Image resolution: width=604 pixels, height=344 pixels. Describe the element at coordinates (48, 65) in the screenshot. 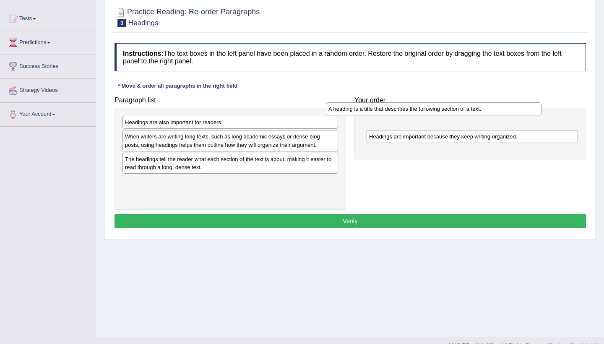

I see `a: Success Stories` at that location.